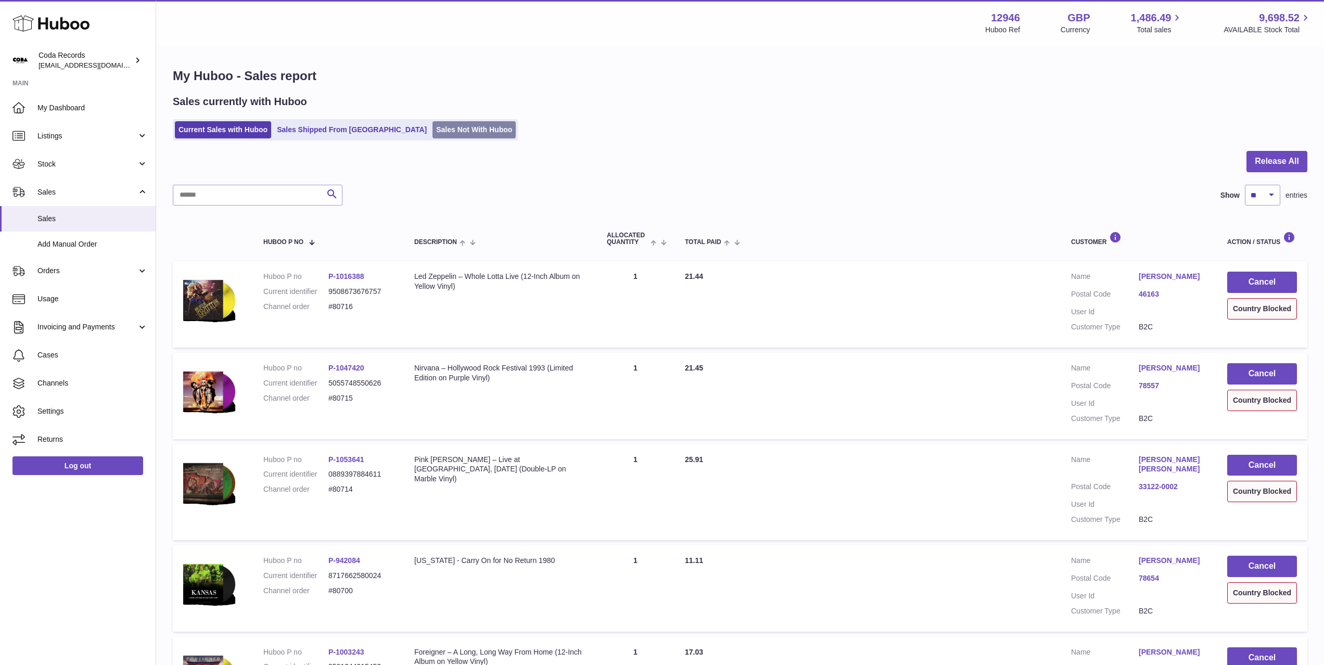 The image size is (1324, 665). Describe the element at coordinates (240, 101) in the screenshot. I see `h2: Sales currently with Huboo` at that location.